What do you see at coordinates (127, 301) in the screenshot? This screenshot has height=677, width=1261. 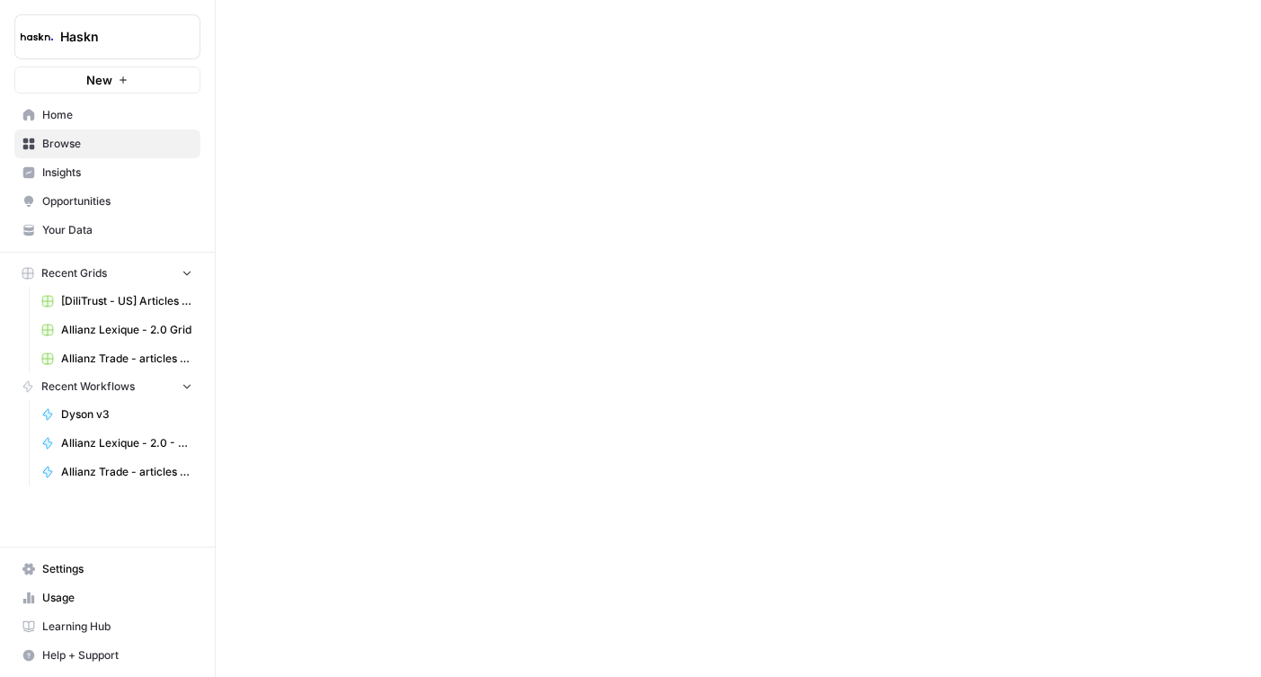 I see `span: [DiliTrust - US] Articles de blog 700-1000 mots Grid` at bounding box center [127, 301].